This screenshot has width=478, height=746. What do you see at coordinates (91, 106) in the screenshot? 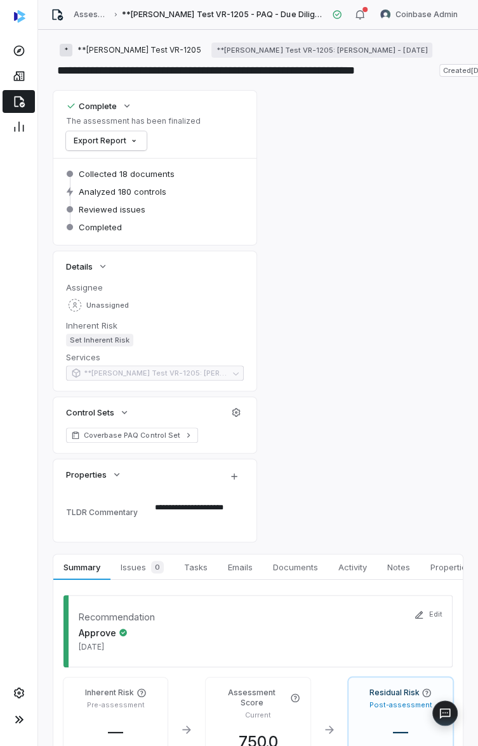
I see `div: Complete` at bounding box center [91, 106].